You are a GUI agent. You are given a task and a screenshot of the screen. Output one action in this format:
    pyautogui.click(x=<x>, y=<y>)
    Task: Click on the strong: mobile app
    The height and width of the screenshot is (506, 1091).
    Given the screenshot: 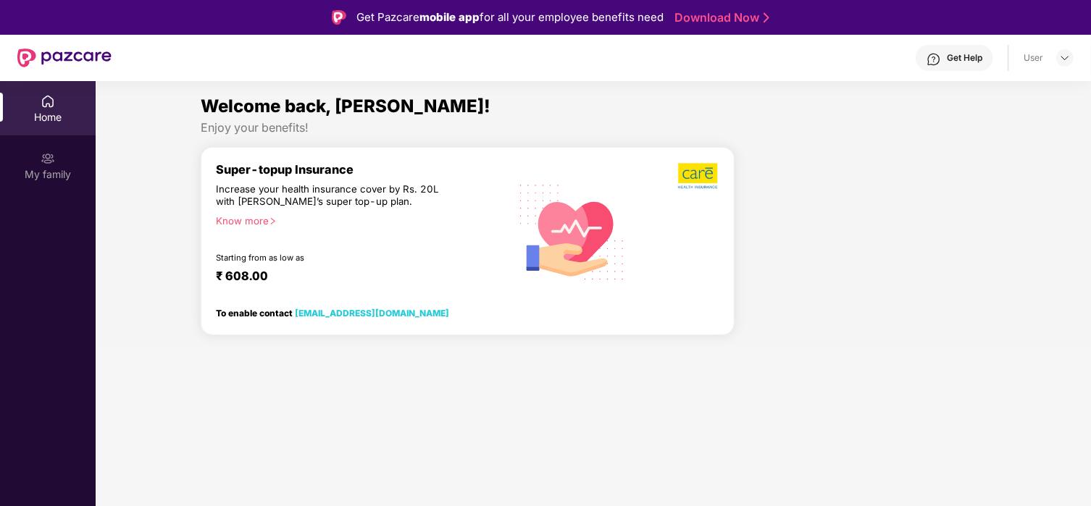 What is the action you would take?
    pyautogui.click(x=449, y=17)
    